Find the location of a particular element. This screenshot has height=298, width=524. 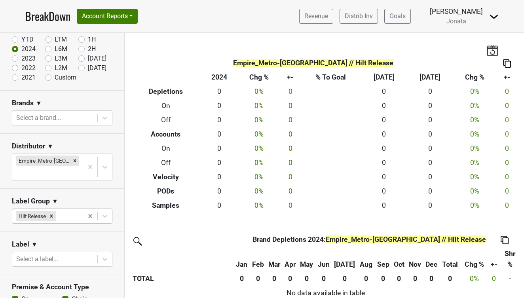

span: Jonata is located at coordinates (456, 21).